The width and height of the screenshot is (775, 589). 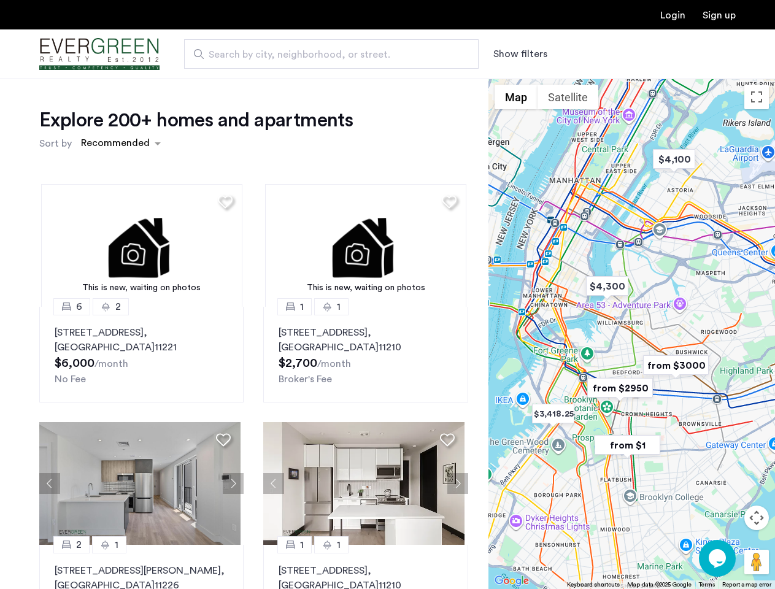 I want to click on div: Recommended, so click(x=114, y=144).